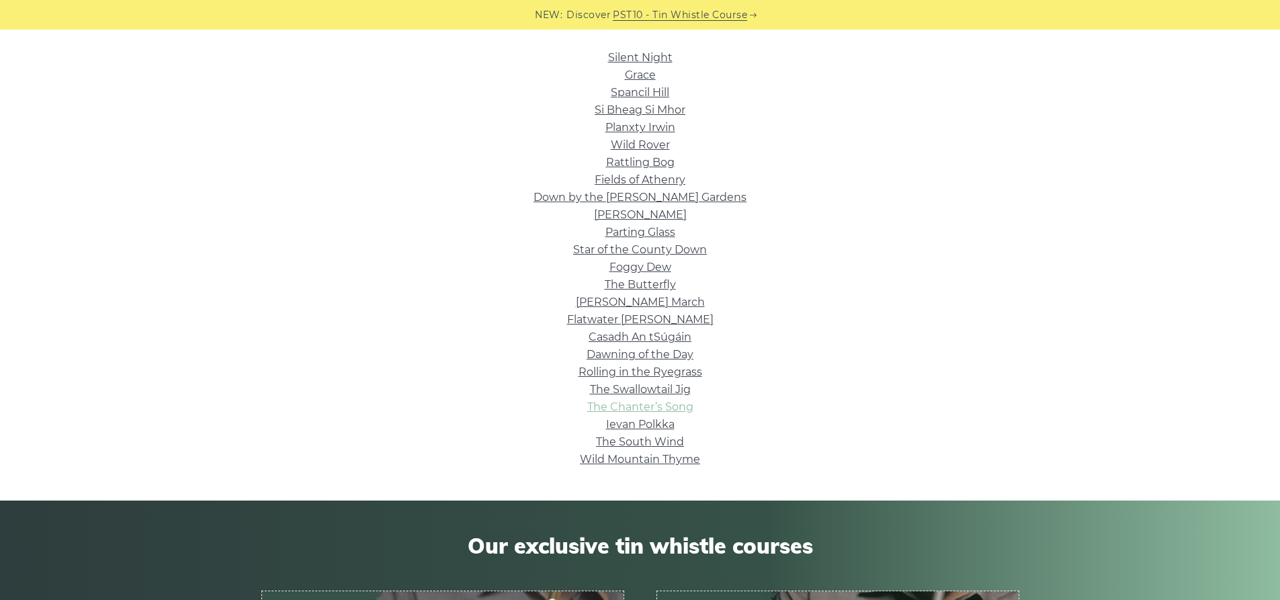 This screenshot has width=1280, height=600. What do you see at coordinates (640, 267) in the screenshot?
I see `a: Foggy Dew` at bounding box center [640, 267].